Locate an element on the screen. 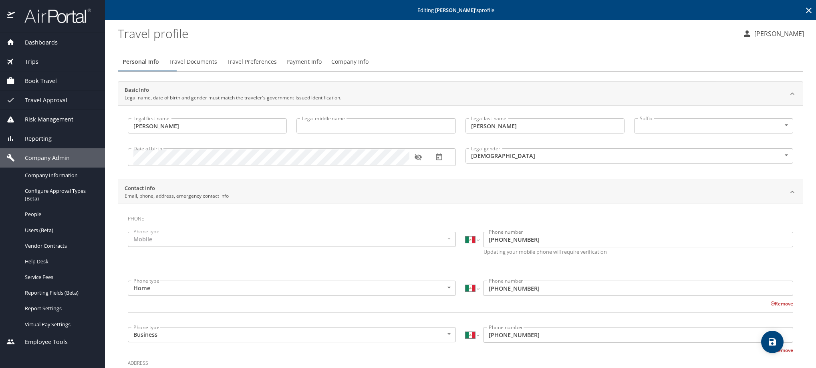  span: Travel Documents is located at coordinates (193, 62).